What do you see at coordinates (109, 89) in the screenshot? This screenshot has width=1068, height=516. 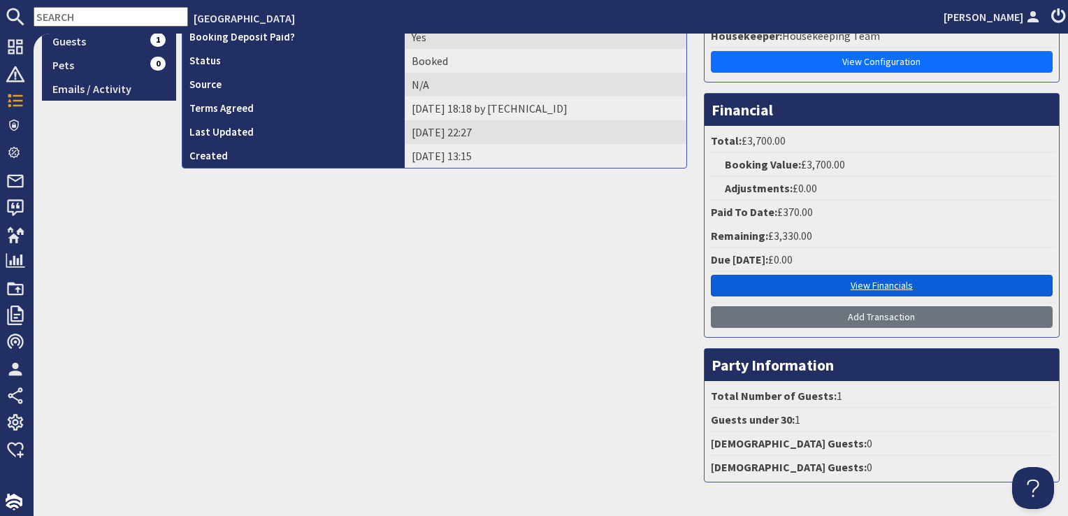 I see `a: Emails / Activity` at bounding box center [109, 89].